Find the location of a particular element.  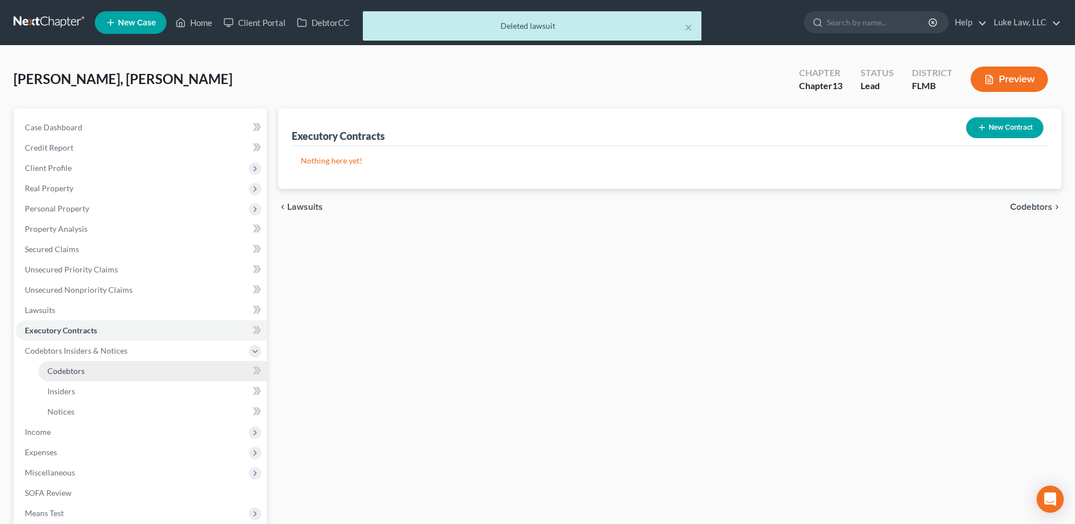

span: Insiders is located at coordinates (61, 391).